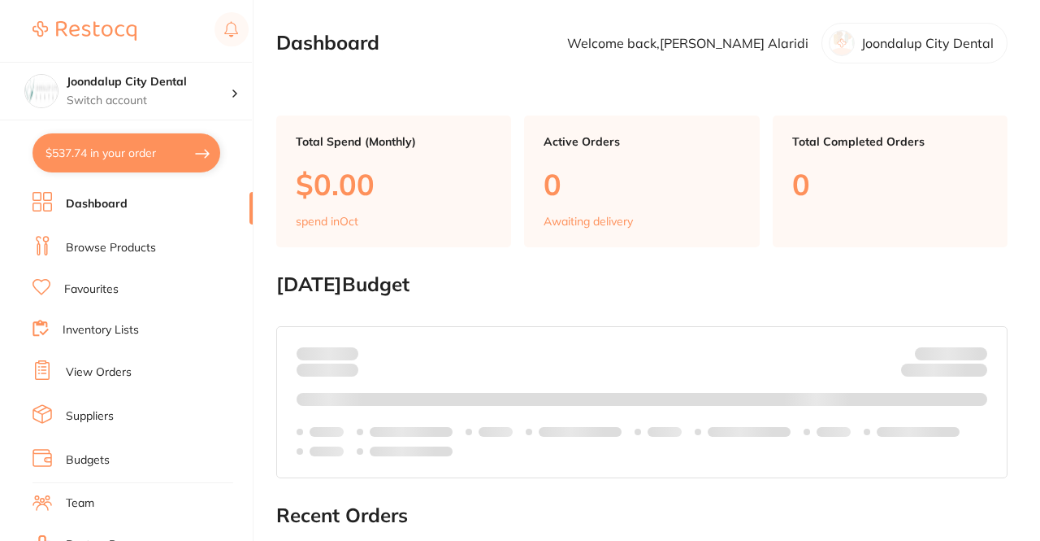  What do you see at coordinates (393, 181) in the screenshot?
I see `a: Total Spend (Monthly)$0.00spend inOct` at bounding box center [393, 181].